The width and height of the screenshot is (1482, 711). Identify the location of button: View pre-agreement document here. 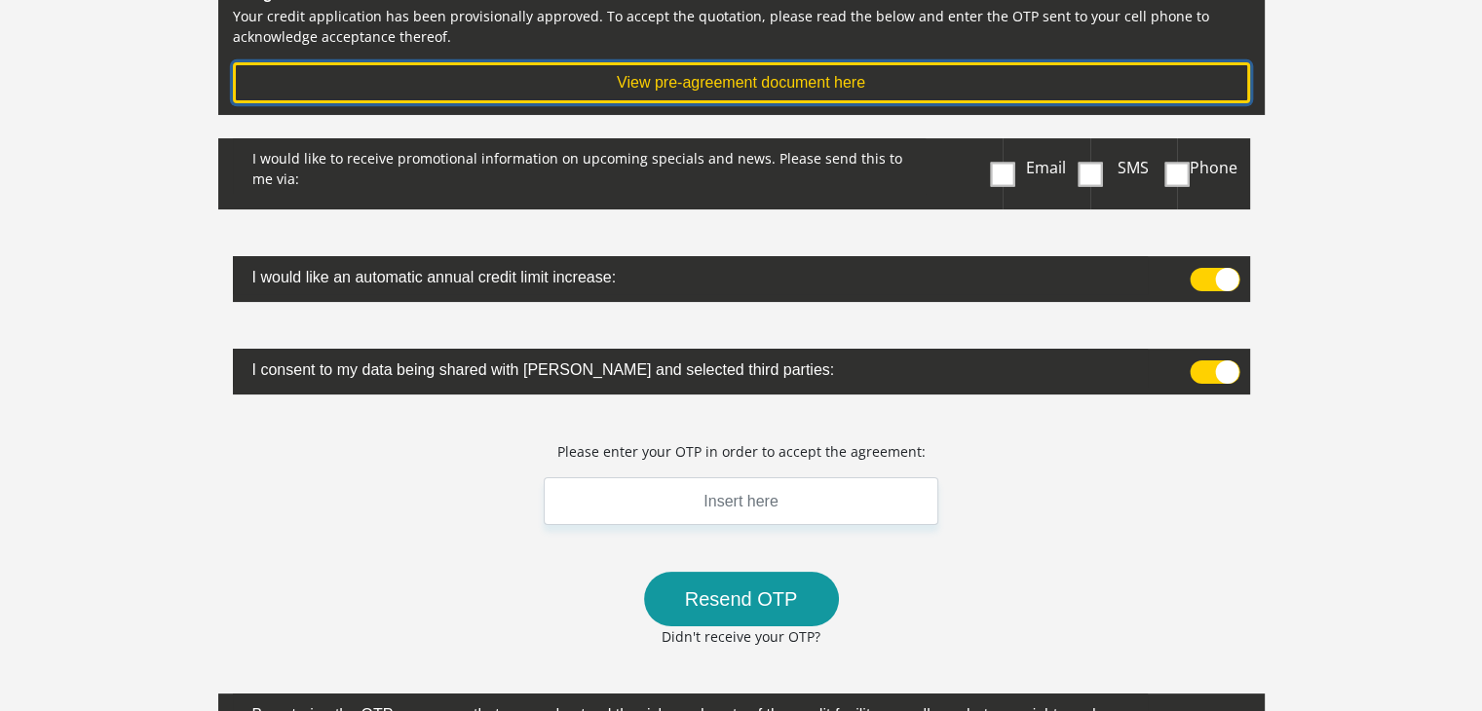
(741, 83).